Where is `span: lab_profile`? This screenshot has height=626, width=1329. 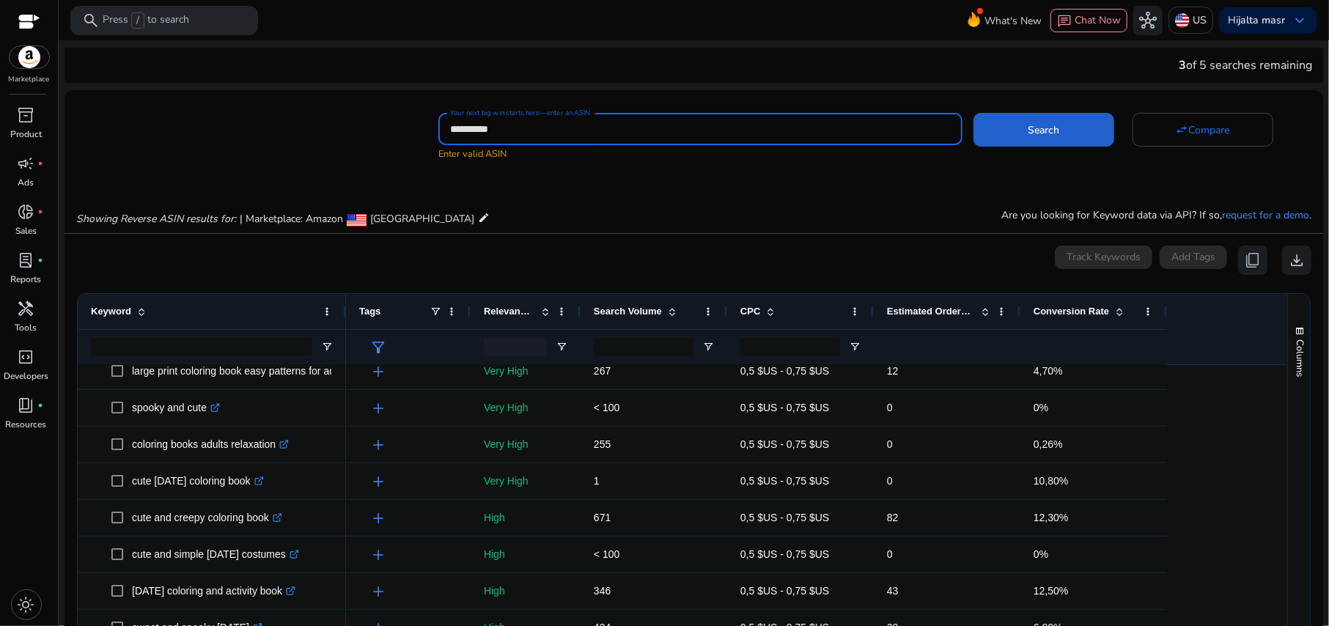 span: lab_profile is located at coordinates (26, 260).